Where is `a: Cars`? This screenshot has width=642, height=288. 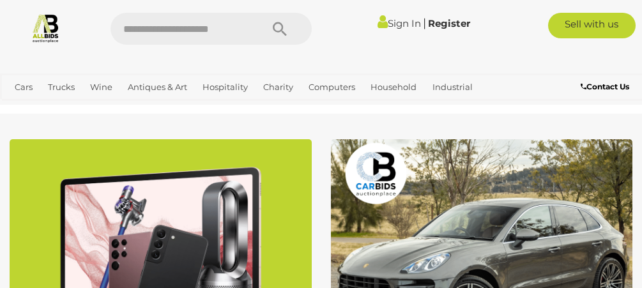
a: Cars is located at coordinates (24, 87).